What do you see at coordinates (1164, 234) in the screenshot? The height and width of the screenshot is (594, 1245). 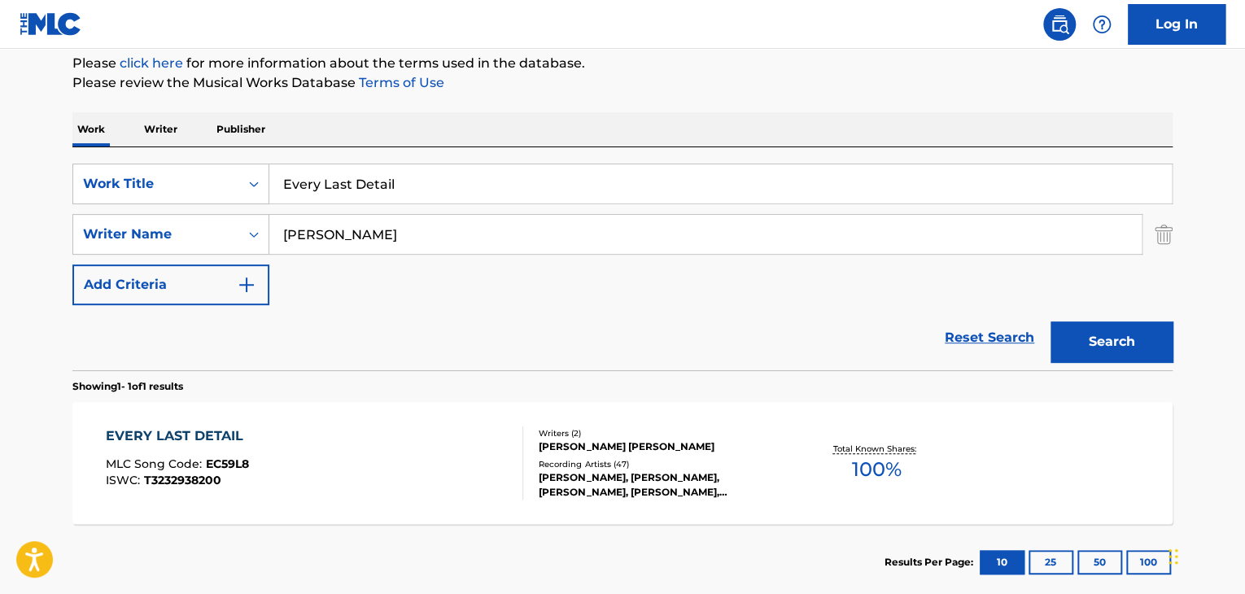 I see `img: Delete Criterion` at bounding box center [1164, 234].